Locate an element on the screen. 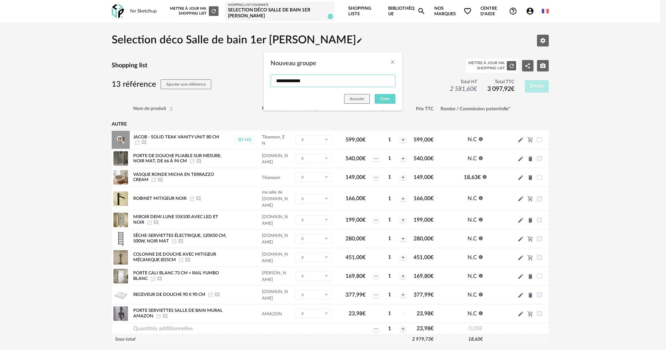  div: Nouveau groupe is located at coordinates (333, 82).